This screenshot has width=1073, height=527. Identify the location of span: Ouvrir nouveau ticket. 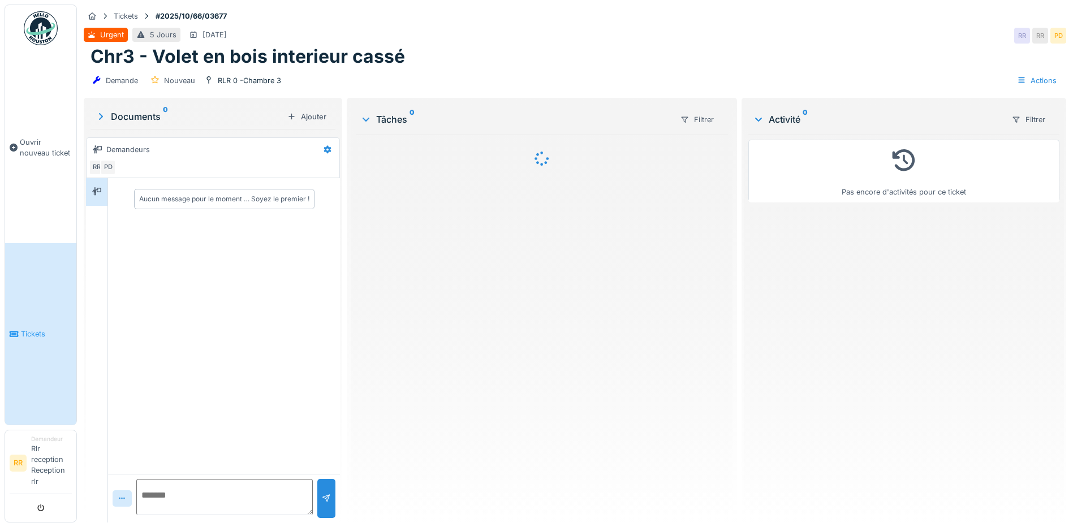
(46, 148).